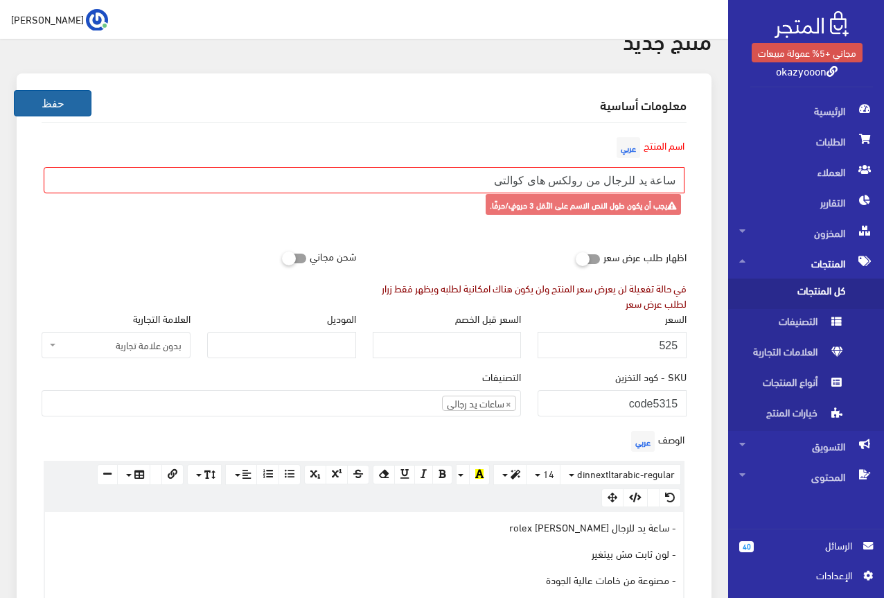 The height and width of the screenshot is (598, 884). I want to click on a: اﻹعدادات, so click(806, 579).